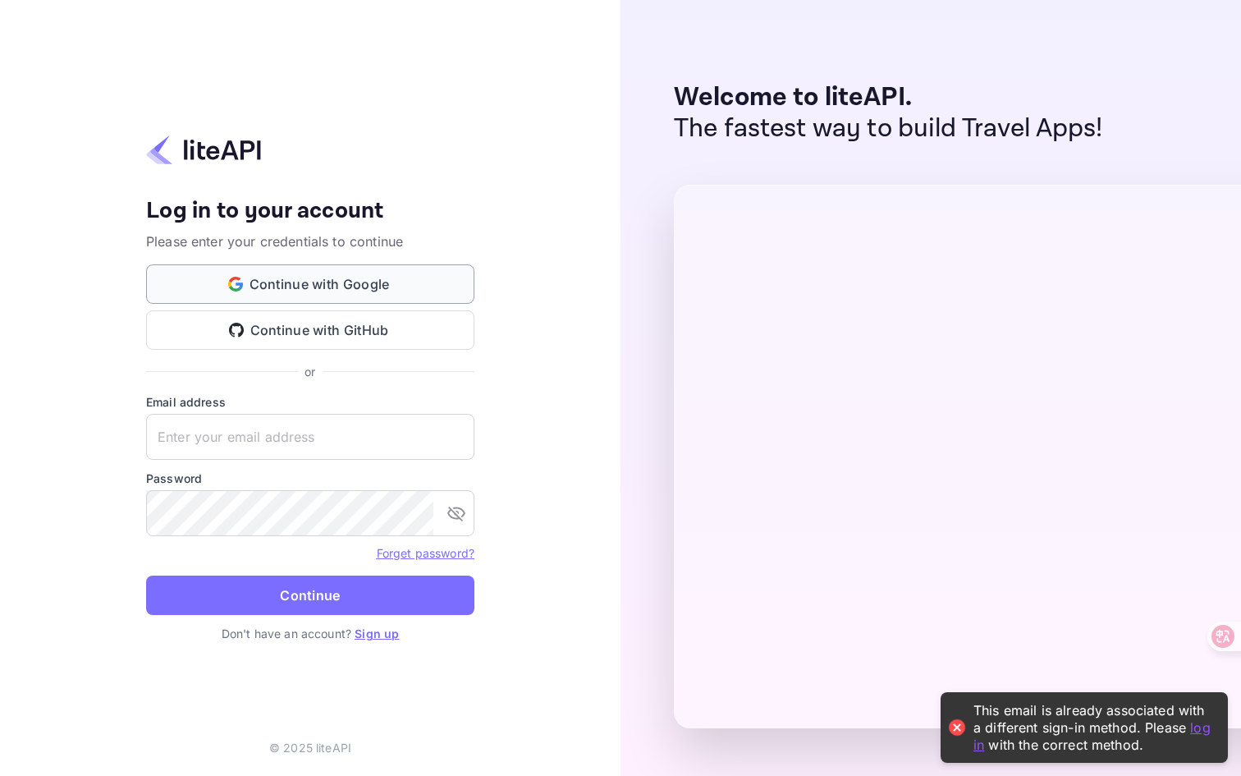 The height and width of the screenshot is (776, 1241). What do you see at coordinates (310, 747) in the screenshot?
I see `p: © 2025 liteAPI` at bounding box center [310, 747].